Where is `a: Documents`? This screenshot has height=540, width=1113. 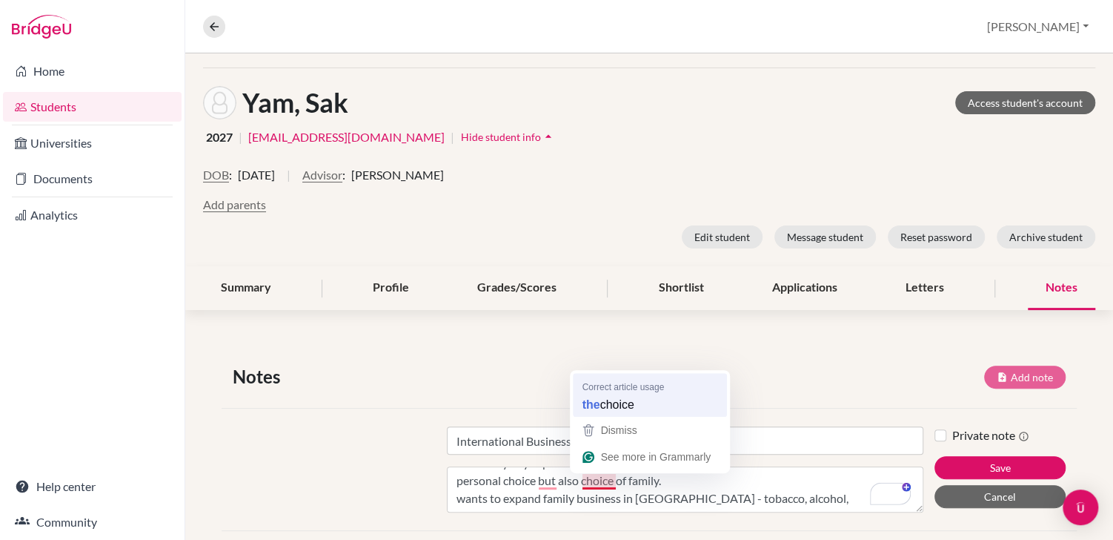
a: Documents is located at coordinates (92, 179).